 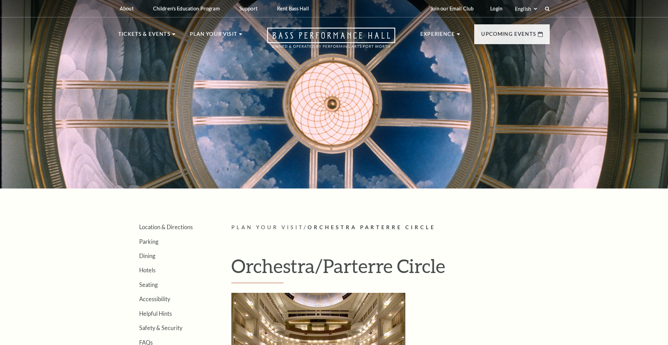 I want to click on p: Rent Bass Hall, so click(x=293, y=8).